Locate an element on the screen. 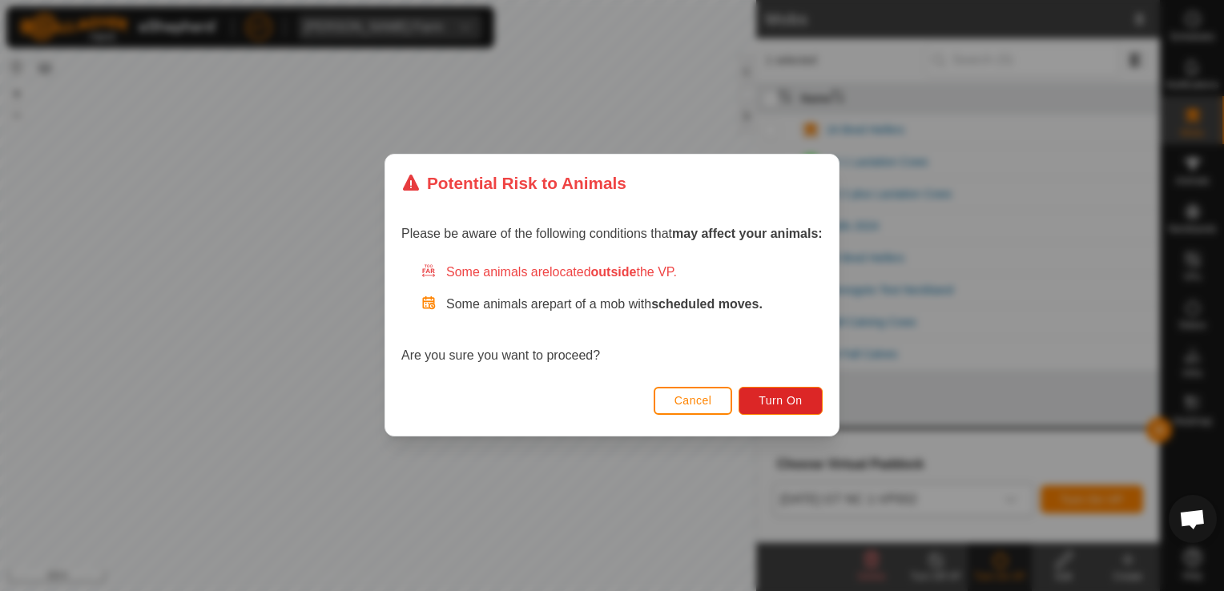 Image resolution: width=1224 pixels, height=591 pixels. strong: may affect your animals: is located at coordinates (747, 234).